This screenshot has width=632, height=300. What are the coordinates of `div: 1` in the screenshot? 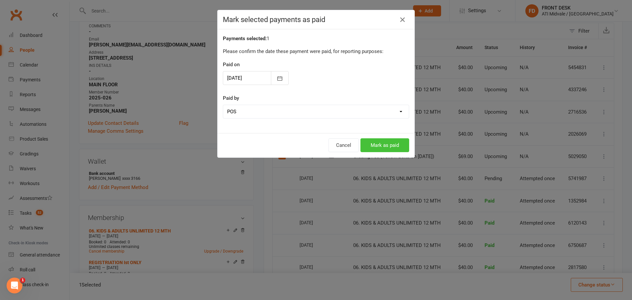 It's located at (316, 39).